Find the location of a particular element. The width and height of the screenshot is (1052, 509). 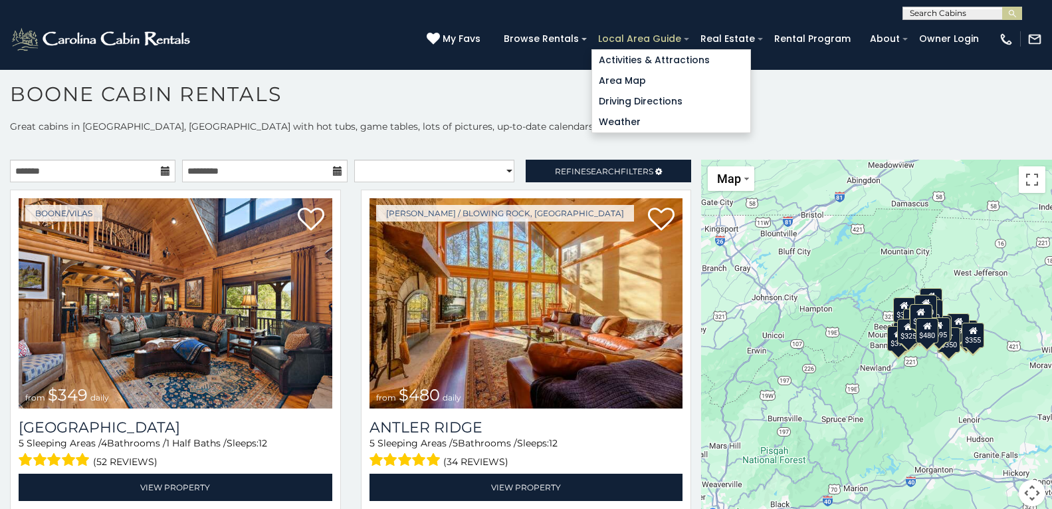

a: Rental Program is located at coordinates (812, 39).